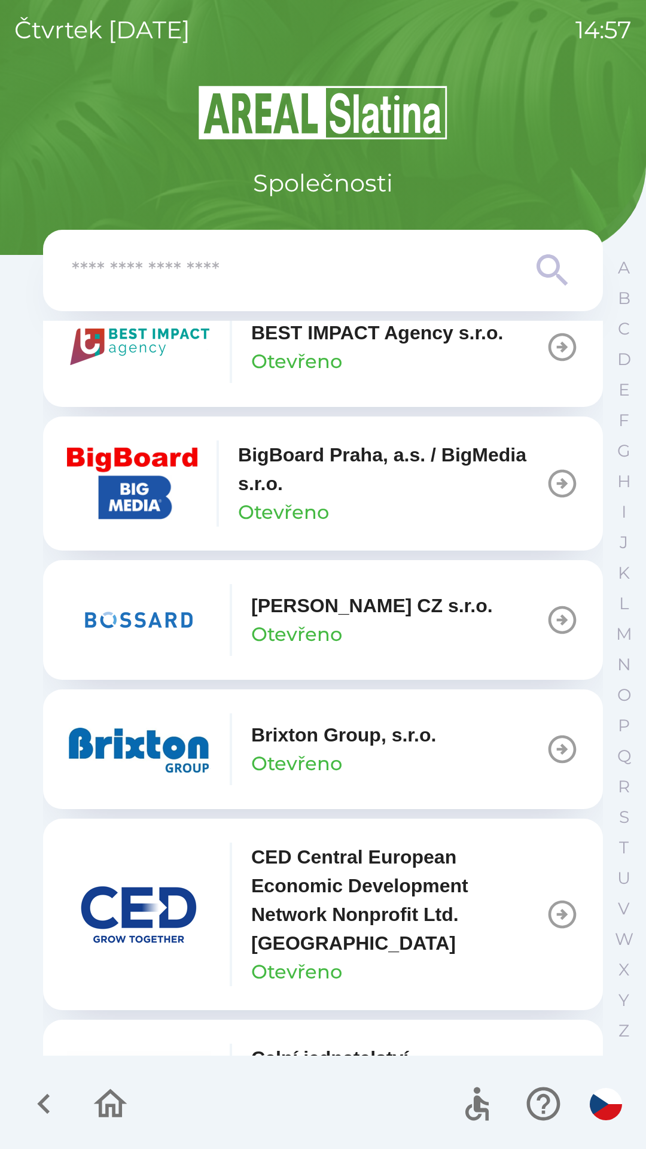  Describe the element at coordinates (624, 572) in the screenshot. I see `button: K` at that location.